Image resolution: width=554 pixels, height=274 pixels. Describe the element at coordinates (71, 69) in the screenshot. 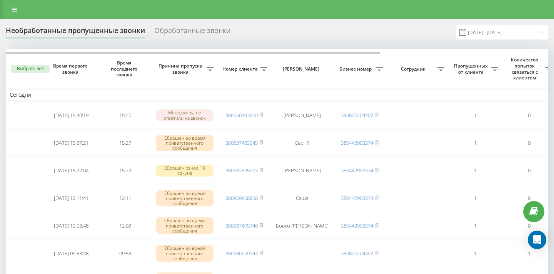

I see `span: Время первого звонка` at that location.